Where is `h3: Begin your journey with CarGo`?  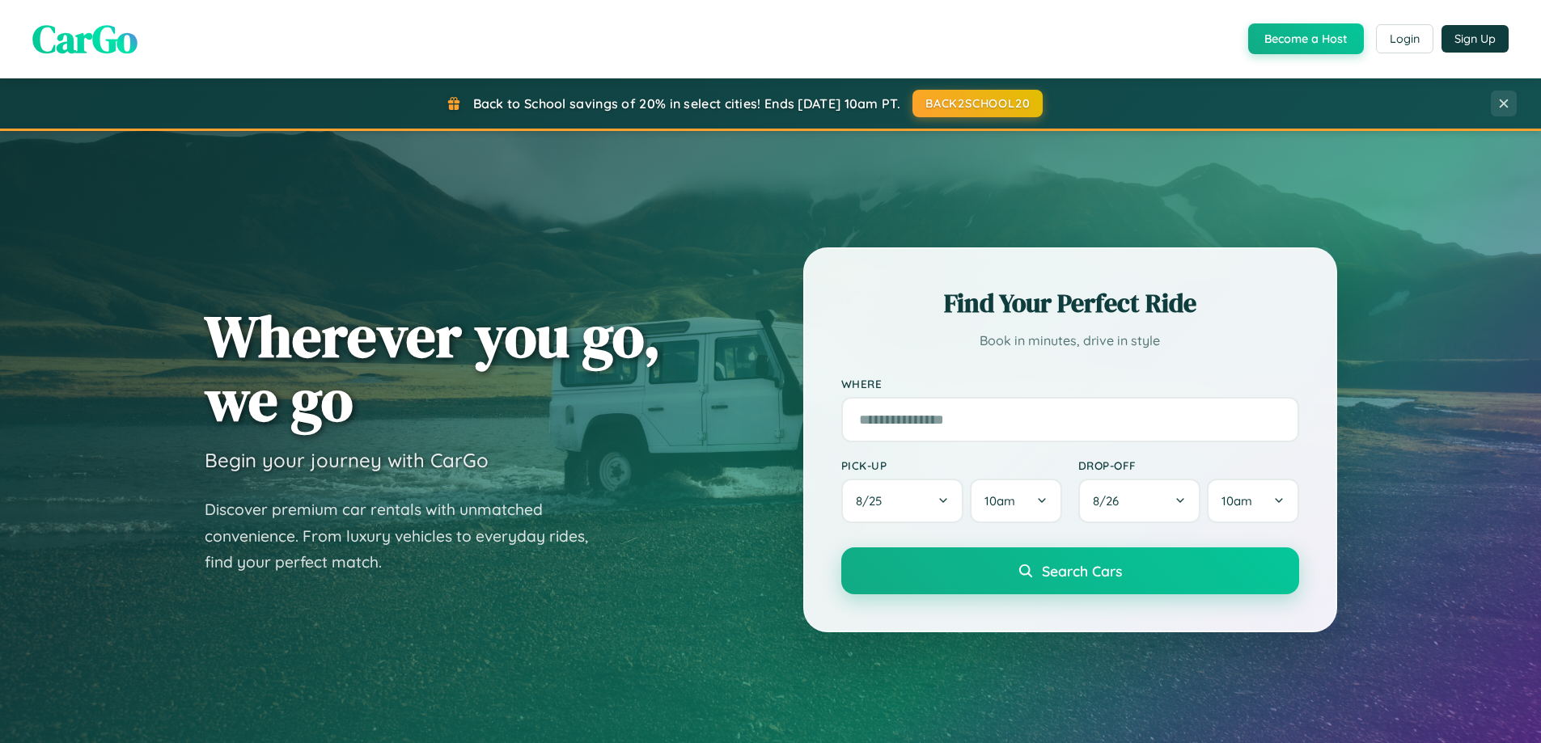
h3: Begin your journey with CarGo is located at coordinates (346, 460).